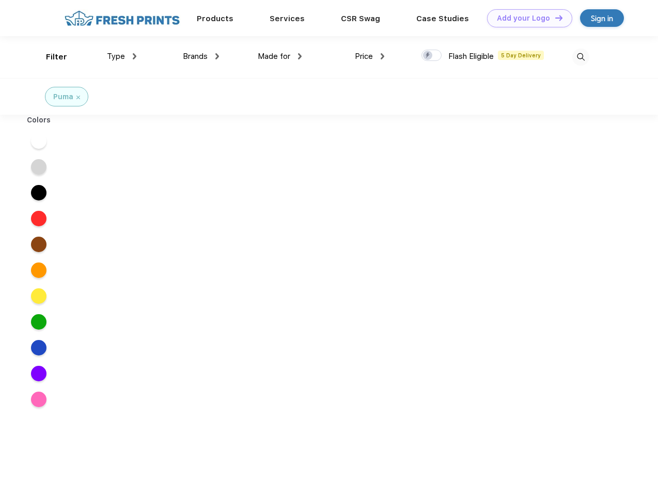 The height and width of the screenshot is (496, 658). What do you see at coordinates (558, 18) in the screenshot?
I see `img: DT` at bounding box center [558, 18].